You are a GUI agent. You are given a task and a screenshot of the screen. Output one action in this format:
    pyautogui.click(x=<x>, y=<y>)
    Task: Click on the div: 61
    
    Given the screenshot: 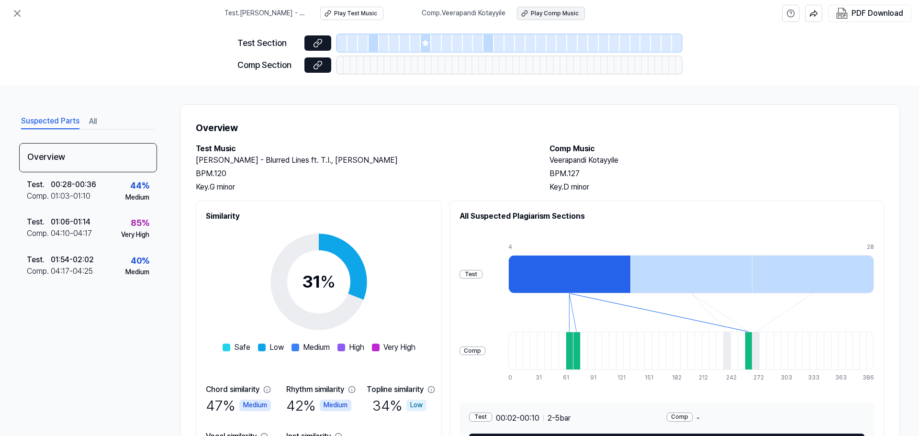 What is the action you would take?
    pyautogui.click(x=566, y=378)
    